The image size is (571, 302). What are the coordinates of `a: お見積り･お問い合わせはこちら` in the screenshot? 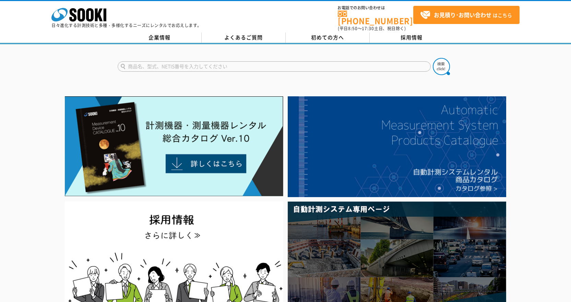 It's located at (467, 15).